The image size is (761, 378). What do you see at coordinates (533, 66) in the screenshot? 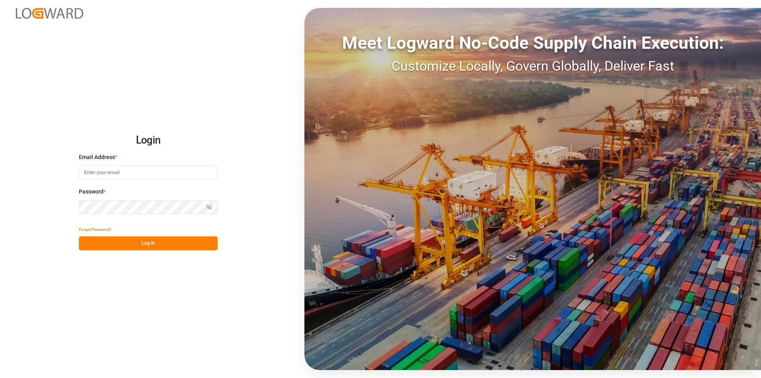
I see `div: Customize Locally, Govern Globally, Deliver Fast` at bounding box center [533, 66].